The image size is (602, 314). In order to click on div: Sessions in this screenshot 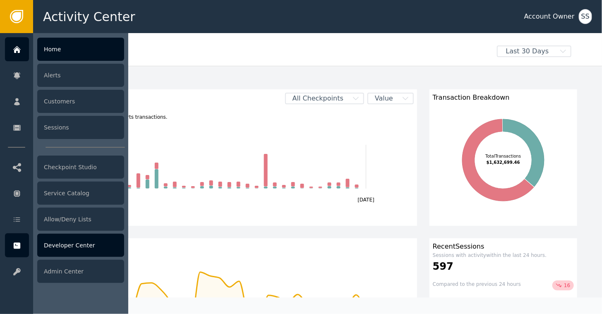, I will do `click(81, 127)`.